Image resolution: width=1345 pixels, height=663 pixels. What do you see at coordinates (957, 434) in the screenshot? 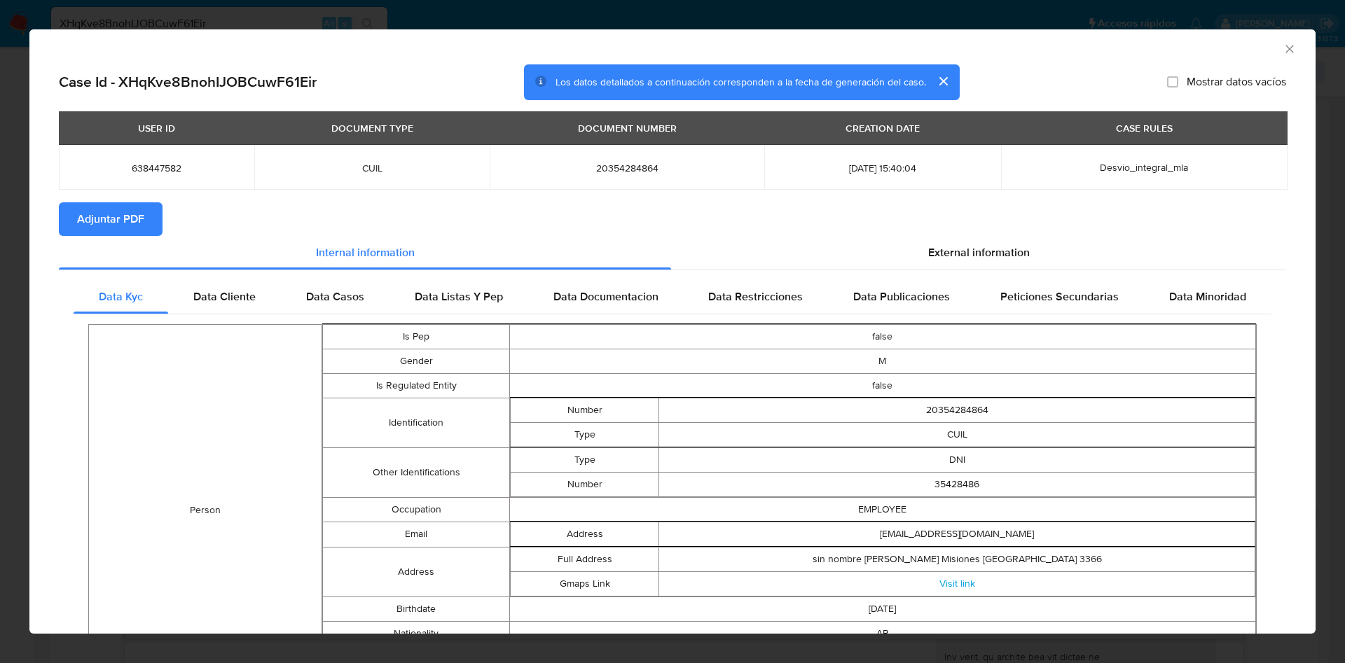
I see `td: CUIL` at bounding box center [957, 434].